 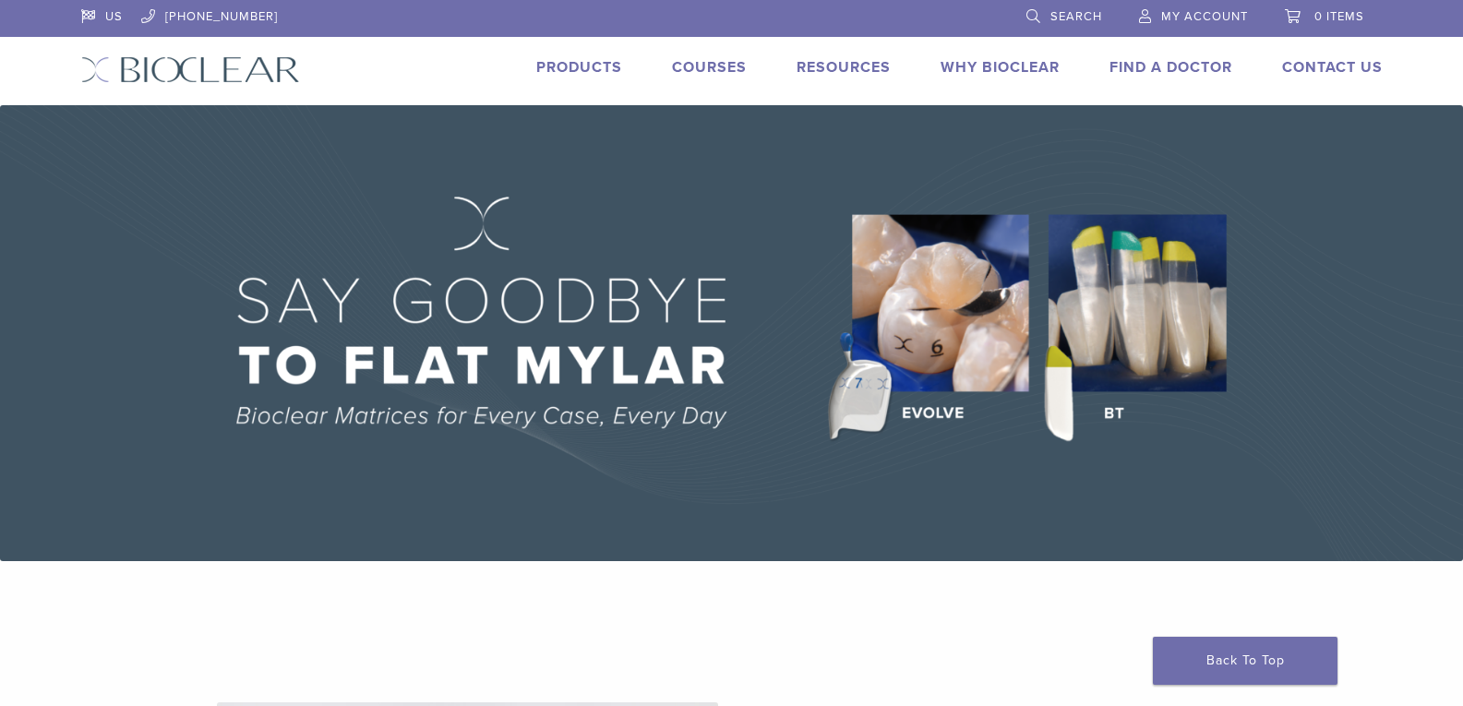 What do you see at coordinates (1076, 17) in the screenshot?
I see `span: Search` at bounding box center [1076, 17].